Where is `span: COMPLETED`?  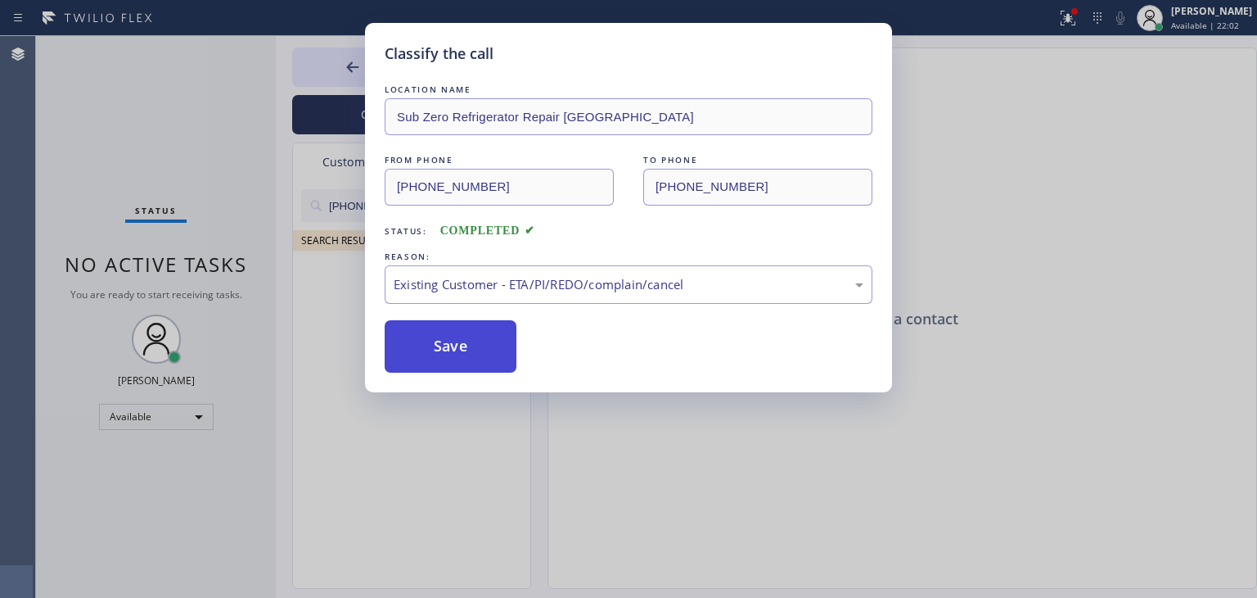
span: COMPLETED is located at coordinates (488, 230).